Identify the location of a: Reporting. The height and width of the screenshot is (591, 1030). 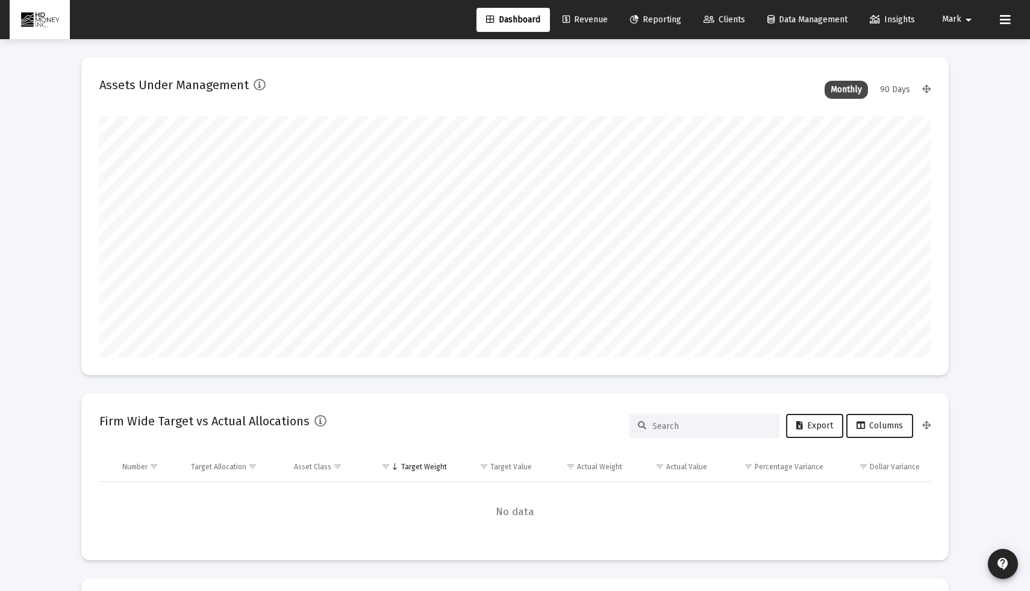
(655, 20).